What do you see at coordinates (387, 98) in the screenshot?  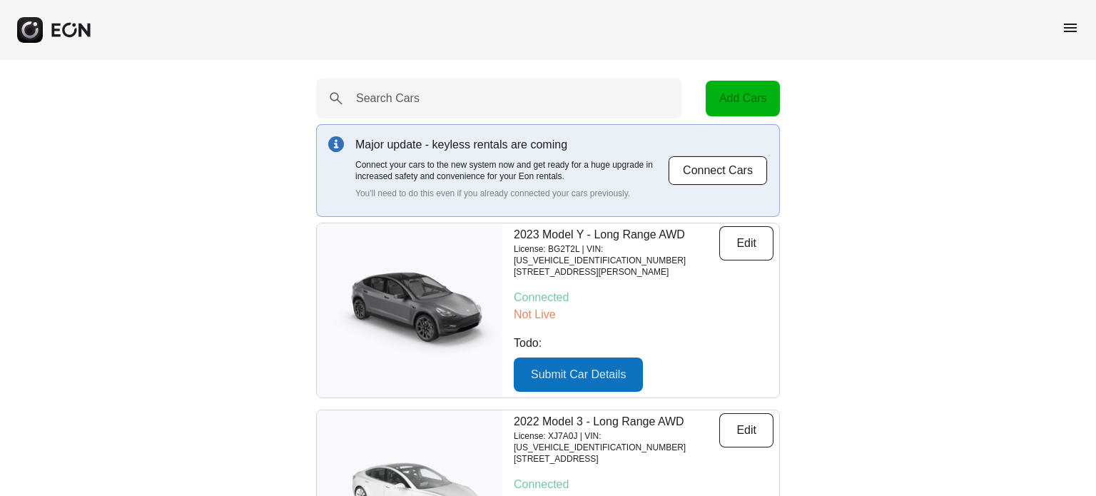 I see `label: Search Cars` at bounding box center [387, 98].